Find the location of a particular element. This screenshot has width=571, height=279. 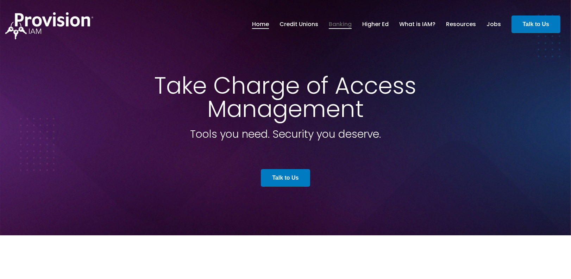

a: Home is located at coordinates (261, 24).